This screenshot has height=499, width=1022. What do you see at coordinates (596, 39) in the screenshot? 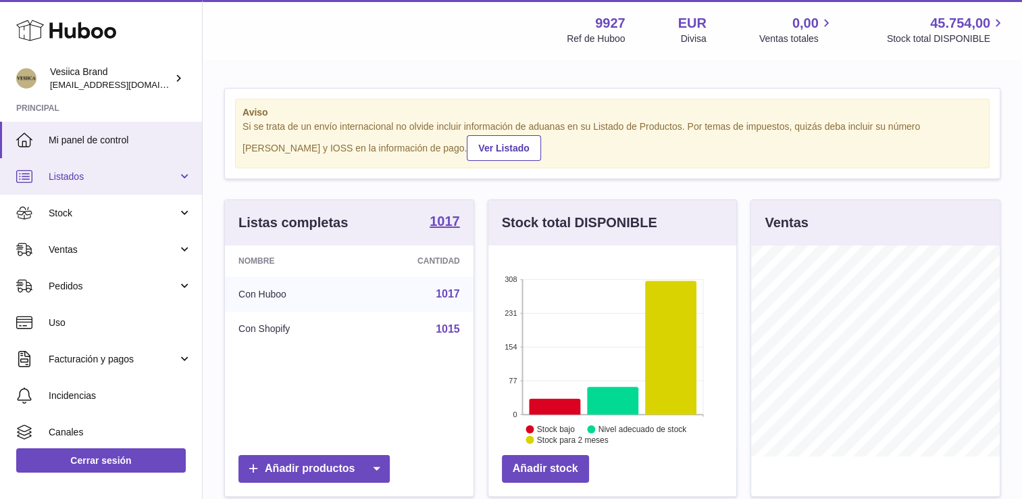
I see `div: Ref de Huboo` at bounding box center [596, 39].